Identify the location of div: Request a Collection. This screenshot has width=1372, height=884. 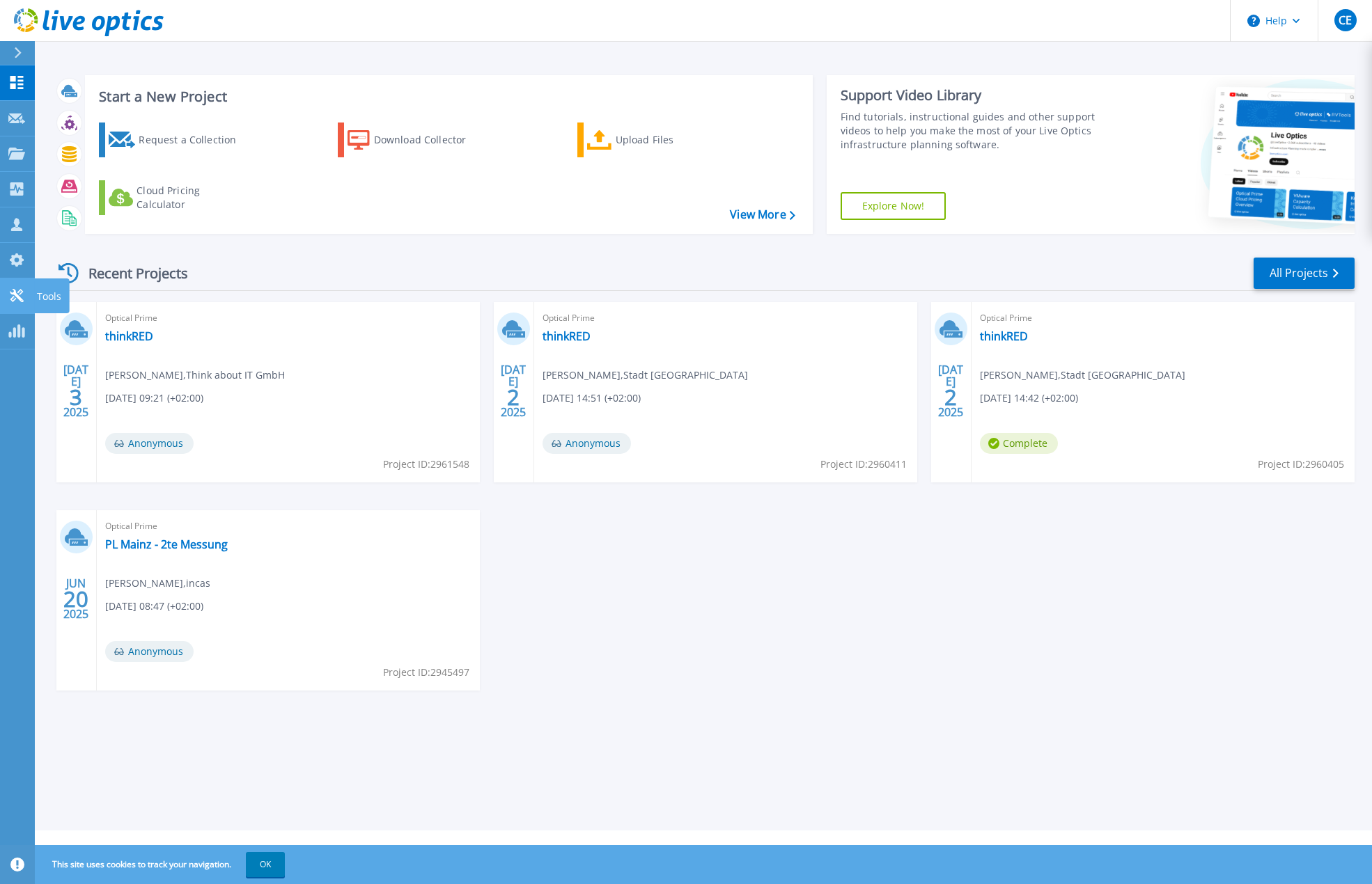
(194, 140).